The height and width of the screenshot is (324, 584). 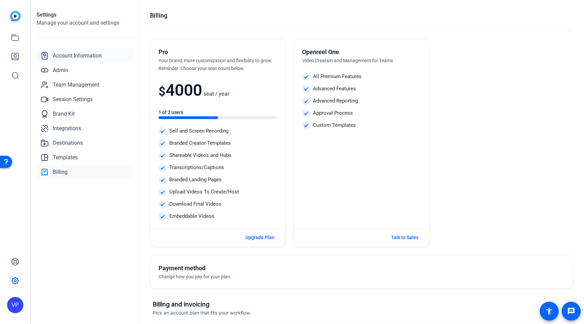 I want to click on button: Upgrade Plan, so click(x=260, y=237).